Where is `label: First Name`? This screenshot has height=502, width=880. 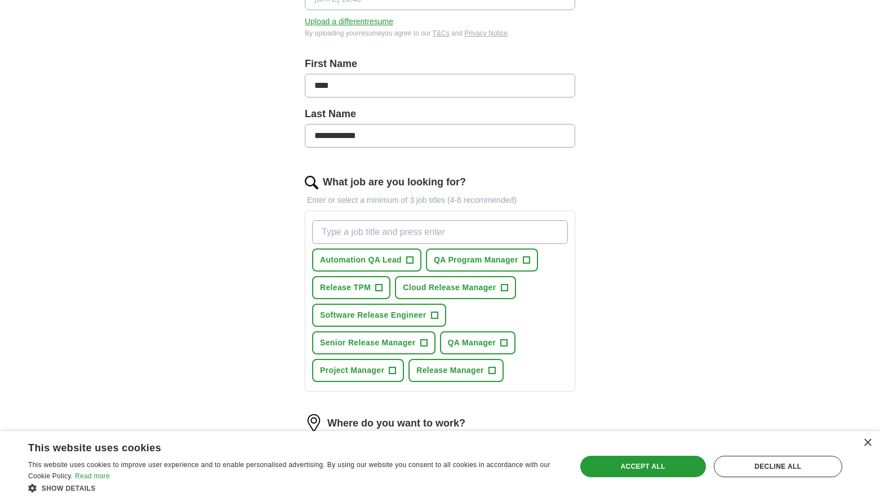 label: First Name is located at coordinates (440, 64).